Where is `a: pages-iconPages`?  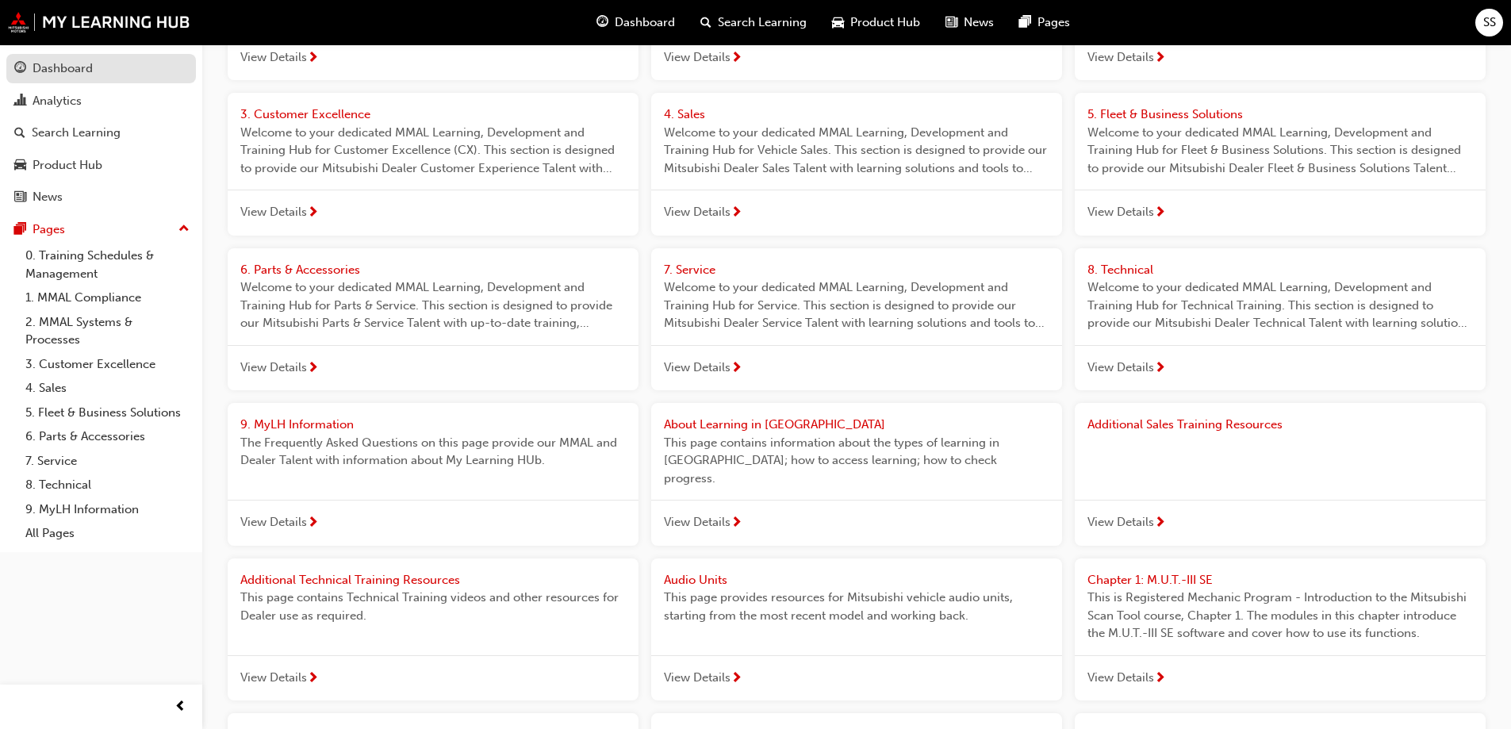 a: pages-iconPages is located at coordinates (1045, 22).